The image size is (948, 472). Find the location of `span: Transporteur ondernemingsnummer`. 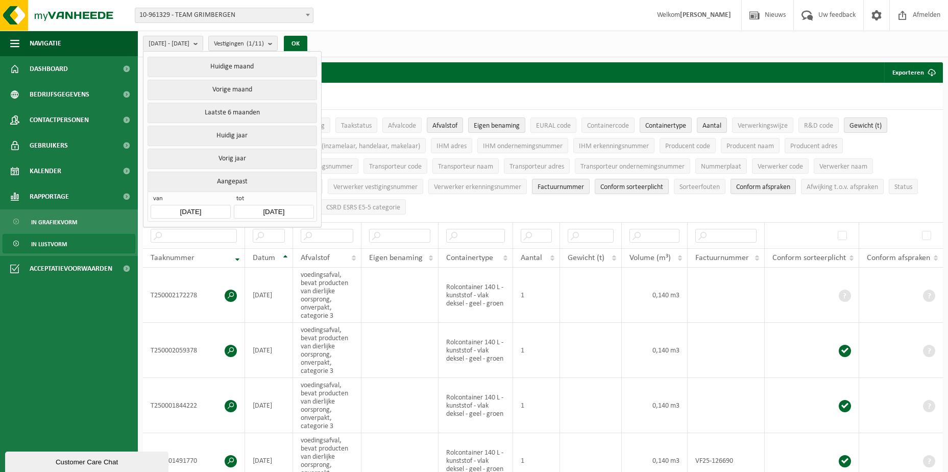

span: Transporteur ondernemingsnummer is located at coordinates (633, 166).